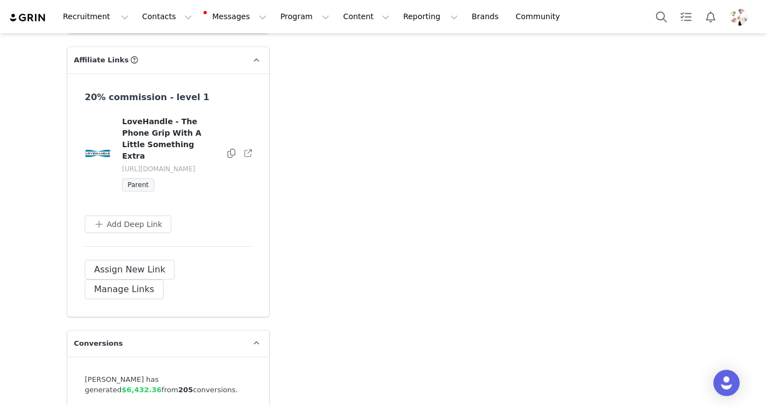  What do you see at coordinates (540, 16) in the screenshot?
I see `a: Community` at bounding box center [540, 16].